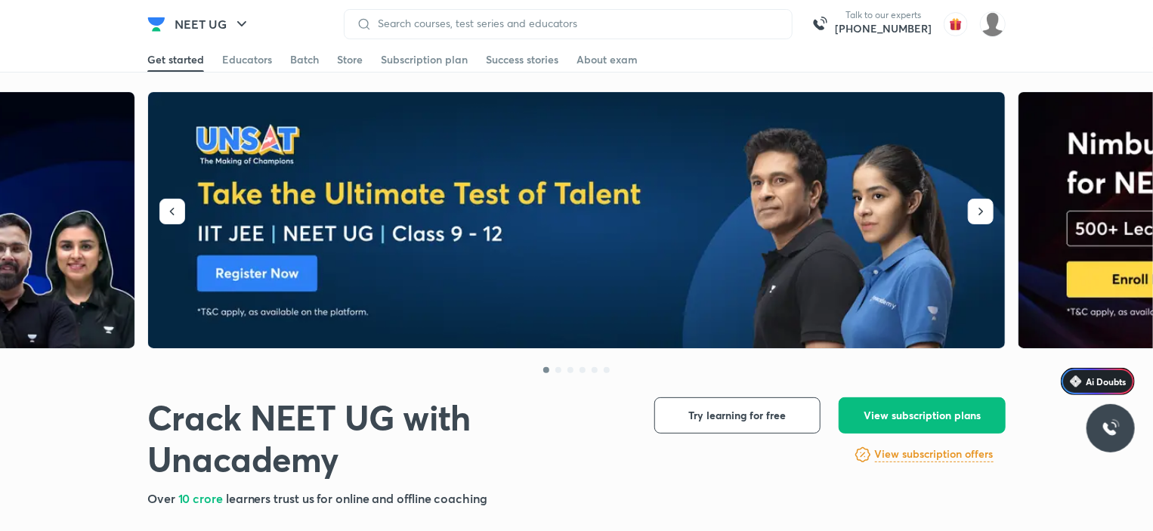  What do you see at coordinates (955, 24) in the screenshot?
I see `img: avatar` at bounding box center [955, 24].